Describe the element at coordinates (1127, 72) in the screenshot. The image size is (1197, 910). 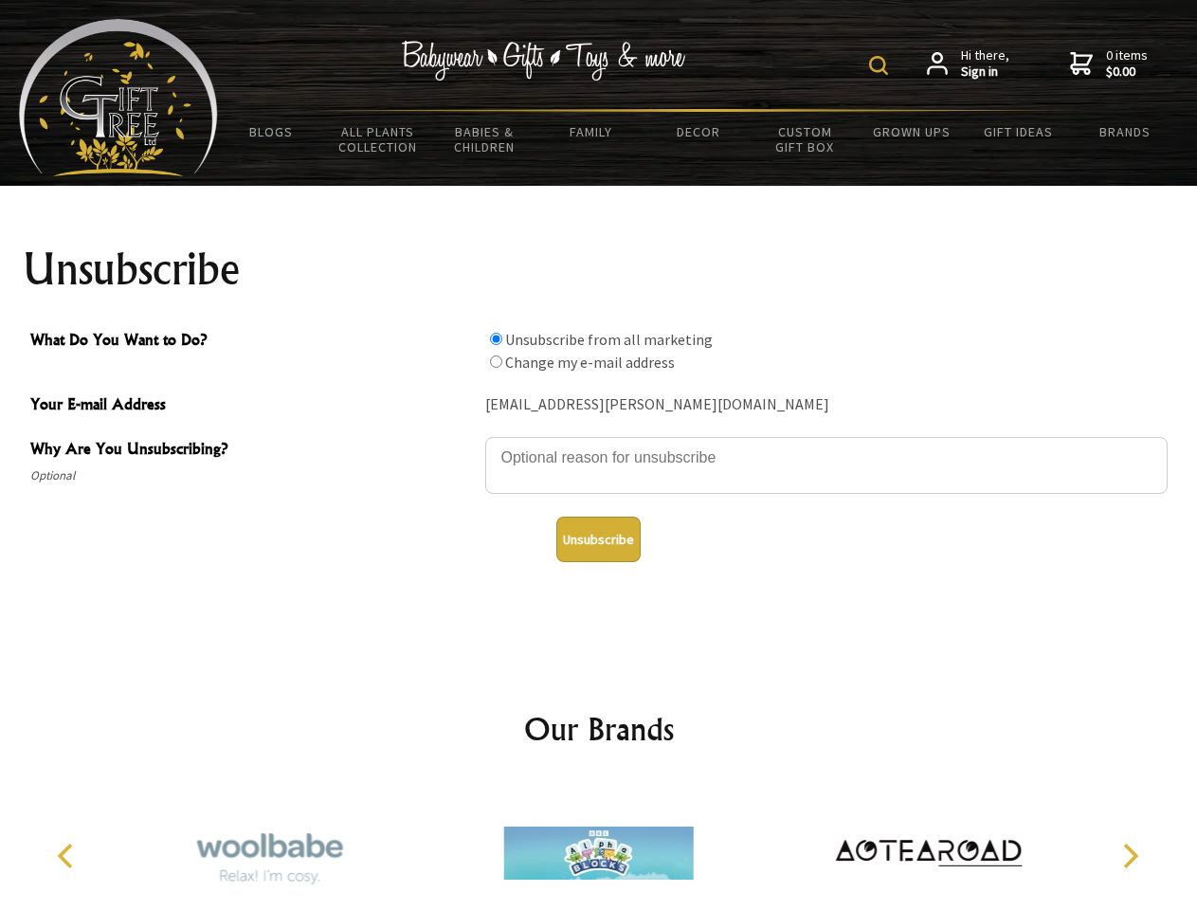
I see `strong: $0.00` at that location.